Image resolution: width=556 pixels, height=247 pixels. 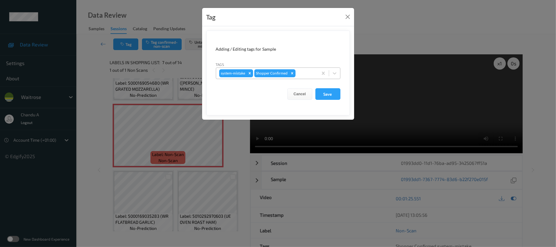 I want to click on div: Adding / Editing tags for Sample, so click(x=278, y=49).